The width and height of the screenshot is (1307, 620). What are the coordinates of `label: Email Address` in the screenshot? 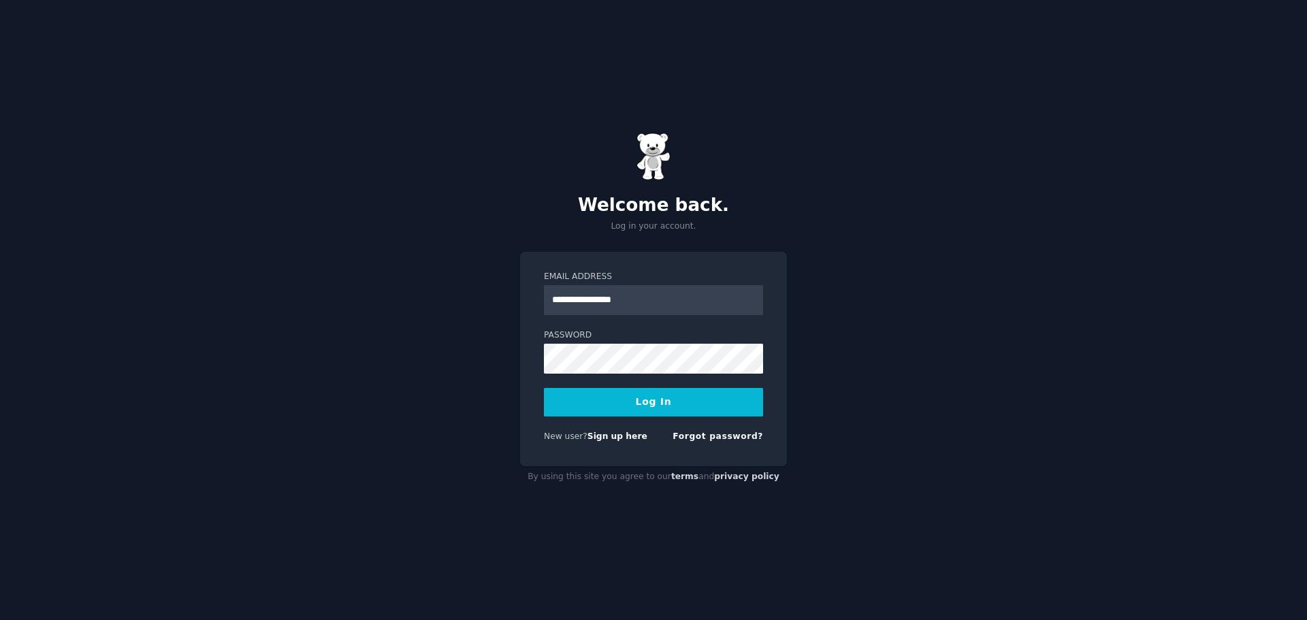 It's located at (654, 277).